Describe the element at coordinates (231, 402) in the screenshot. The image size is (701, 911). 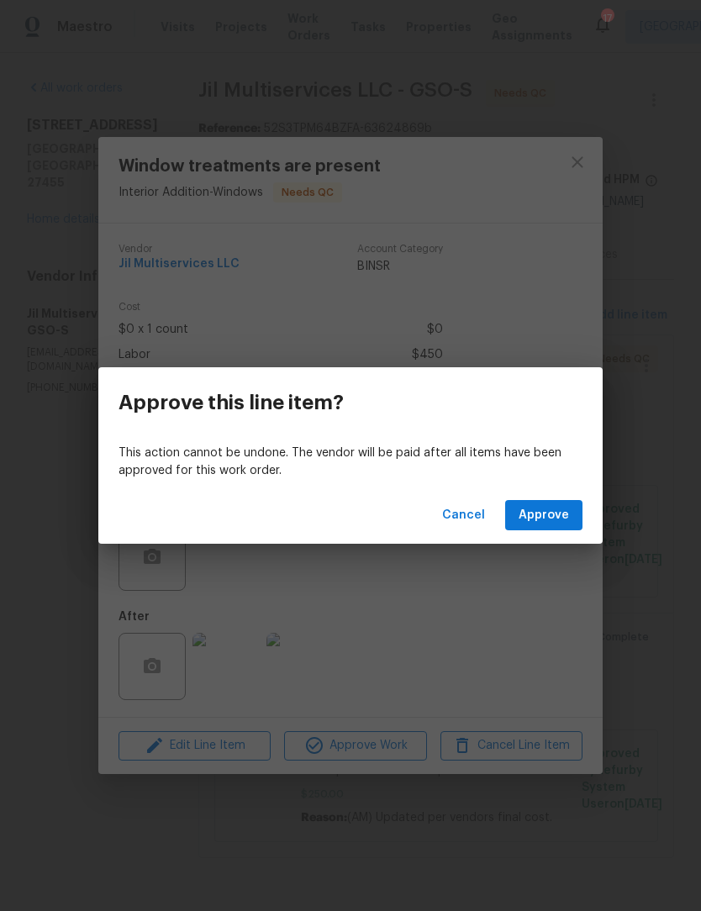
I see `h3: Approve this line item?` at that location.